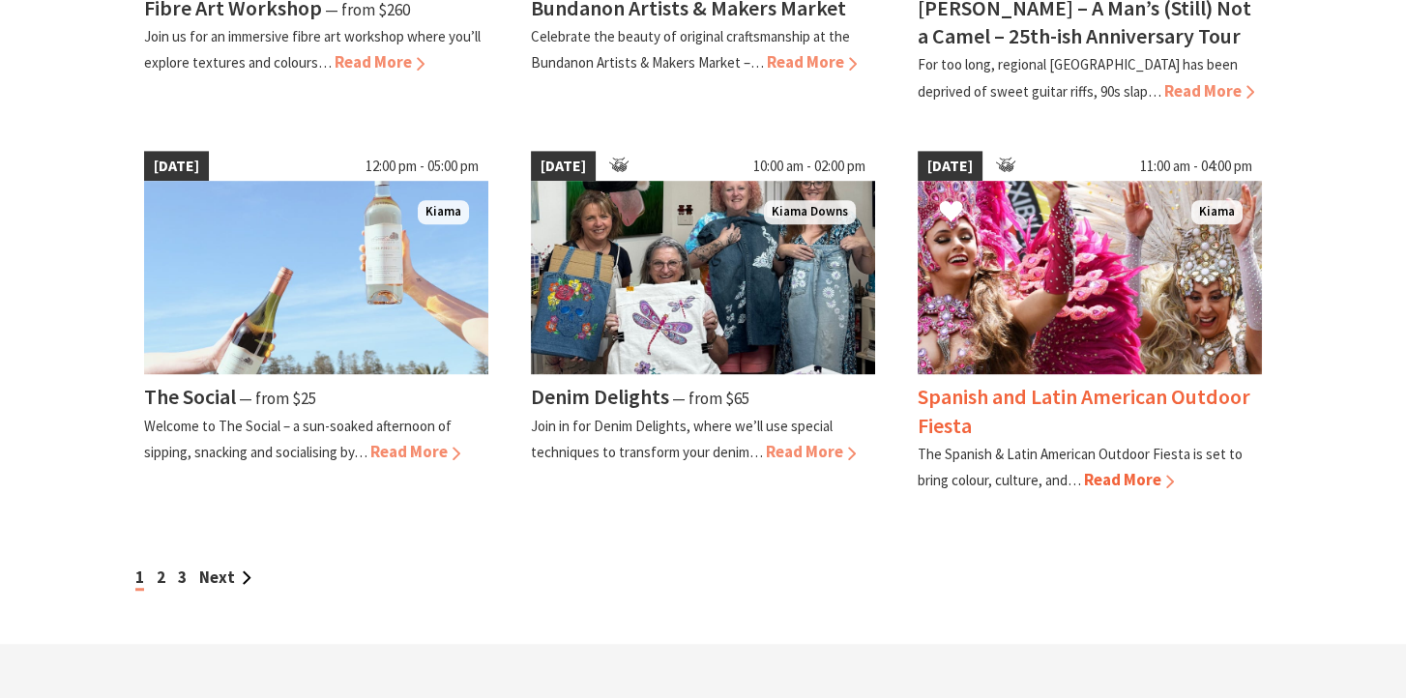  Describe the element at coordinates (1080, 467) in the screenshot. I see `p: The Spanish & Latin American Outdoor Fiesta is set to bring colour, culture, and…` at that location.